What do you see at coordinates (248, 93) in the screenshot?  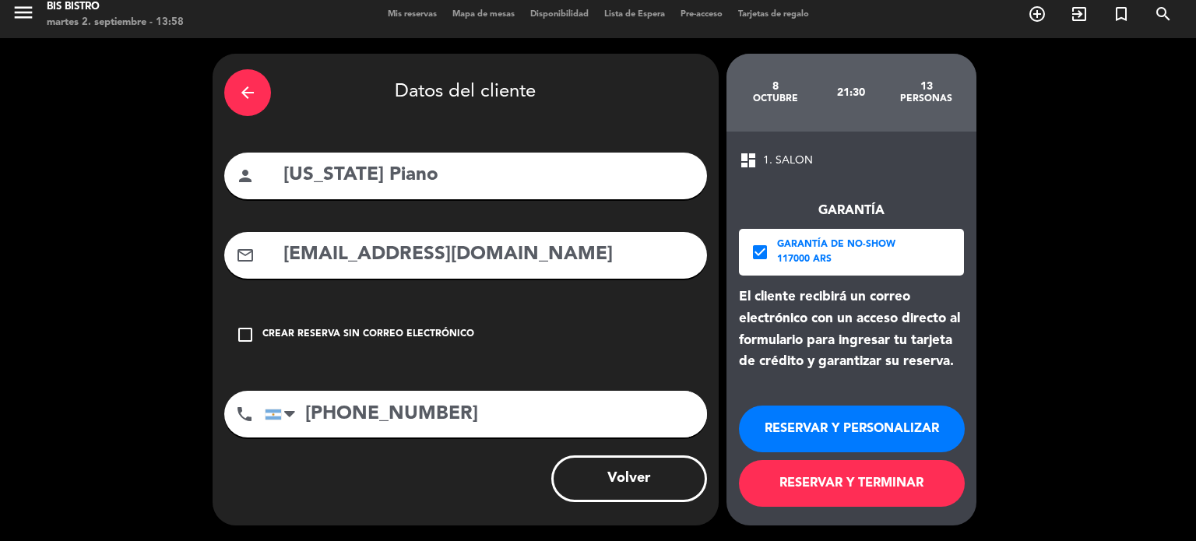 I see `i: arrow_back` at bounding box center [248, 93].